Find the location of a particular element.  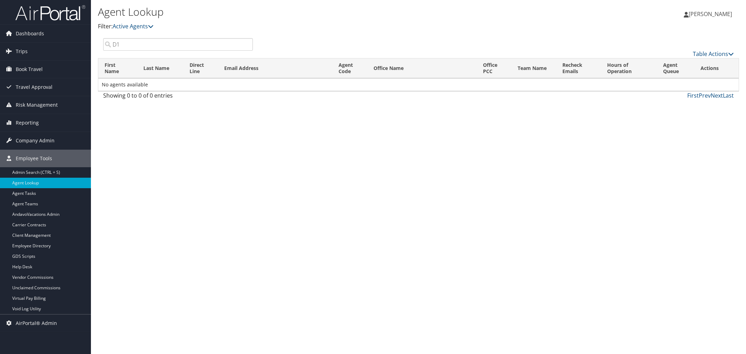

a: Next is located at coordinates (716, 95).